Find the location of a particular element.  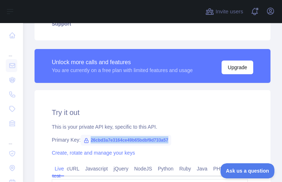

a: cURL is located at coordinates (73, 168).